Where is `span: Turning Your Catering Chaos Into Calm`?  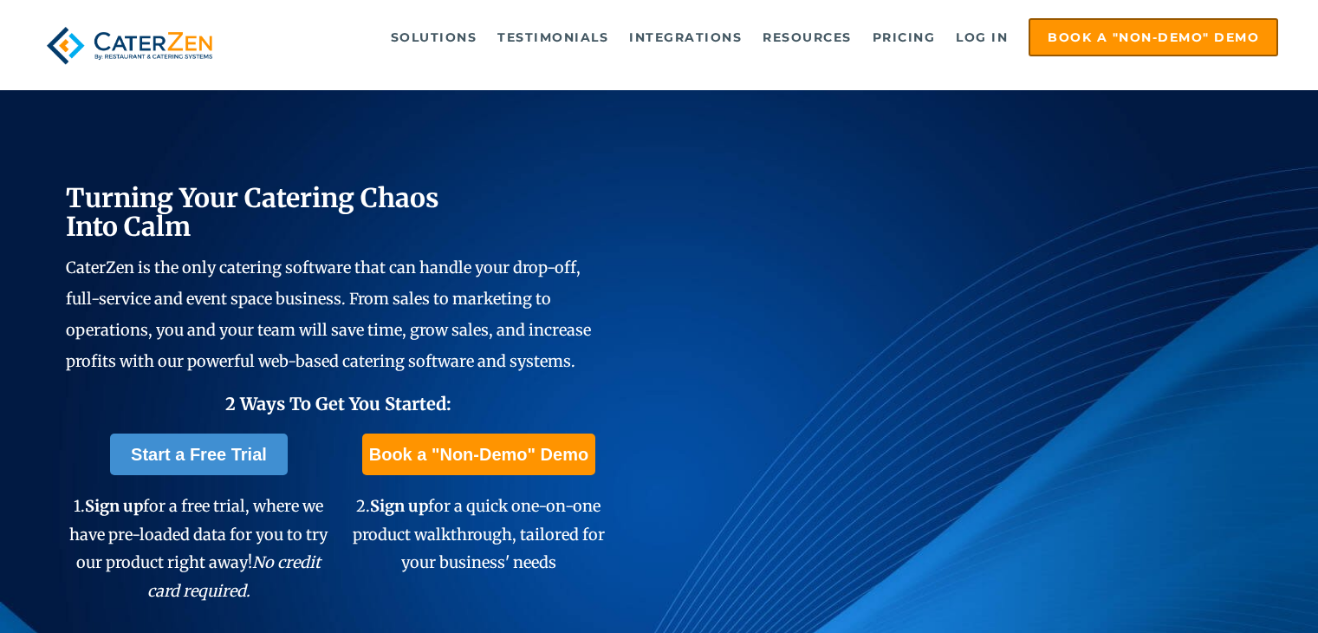 span: Turning Your Catering Chaos Into Calm is located at coordinates (252, 212).